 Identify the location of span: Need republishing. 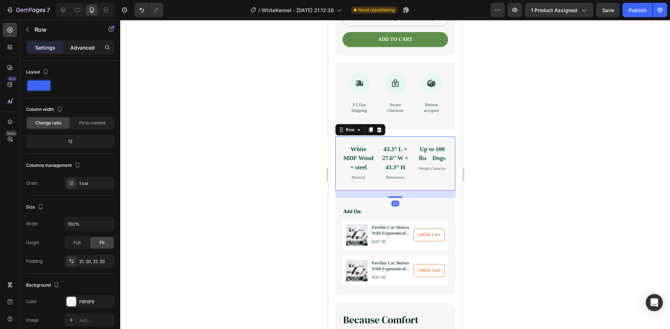
(377, 10).